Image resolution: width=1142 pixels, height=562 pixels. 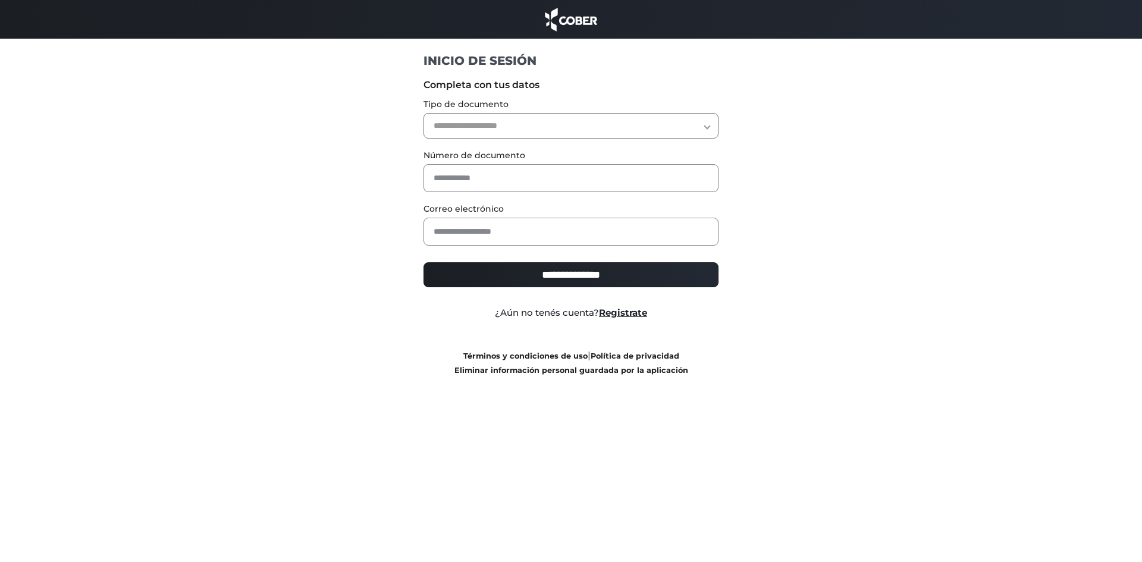 I want to click on label: Completa con tus datos, so click(x=571, y=85).